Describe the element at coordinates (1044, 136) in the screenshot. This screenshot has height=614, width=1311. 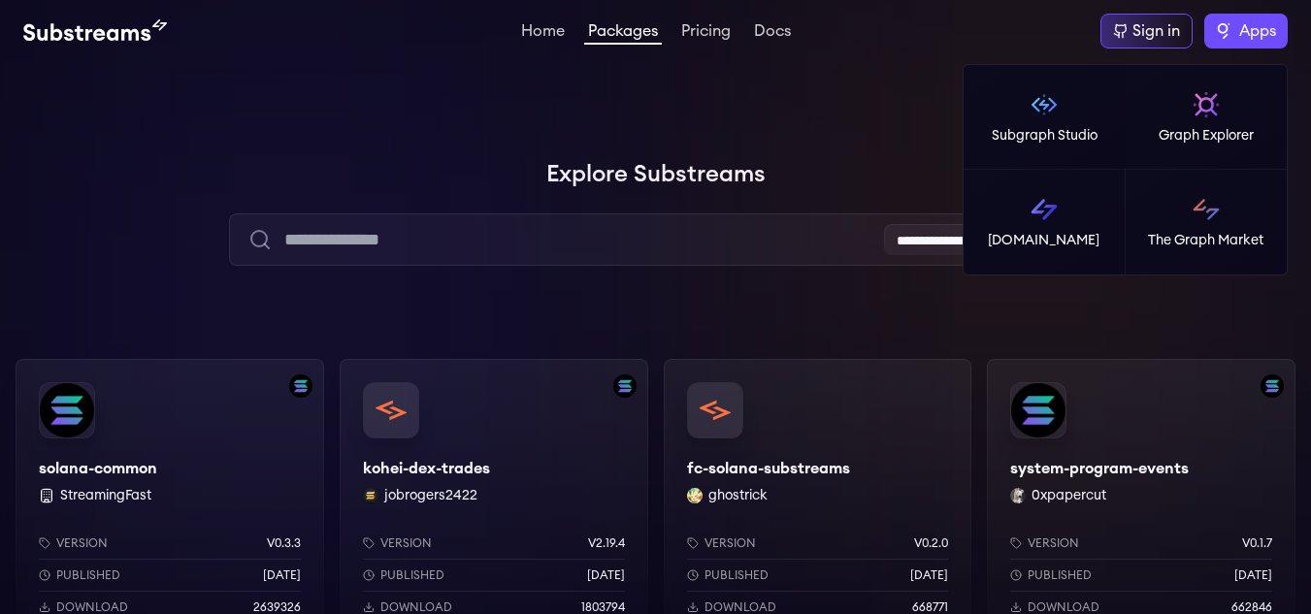
I see `p: Subgraph Studio` at that location.